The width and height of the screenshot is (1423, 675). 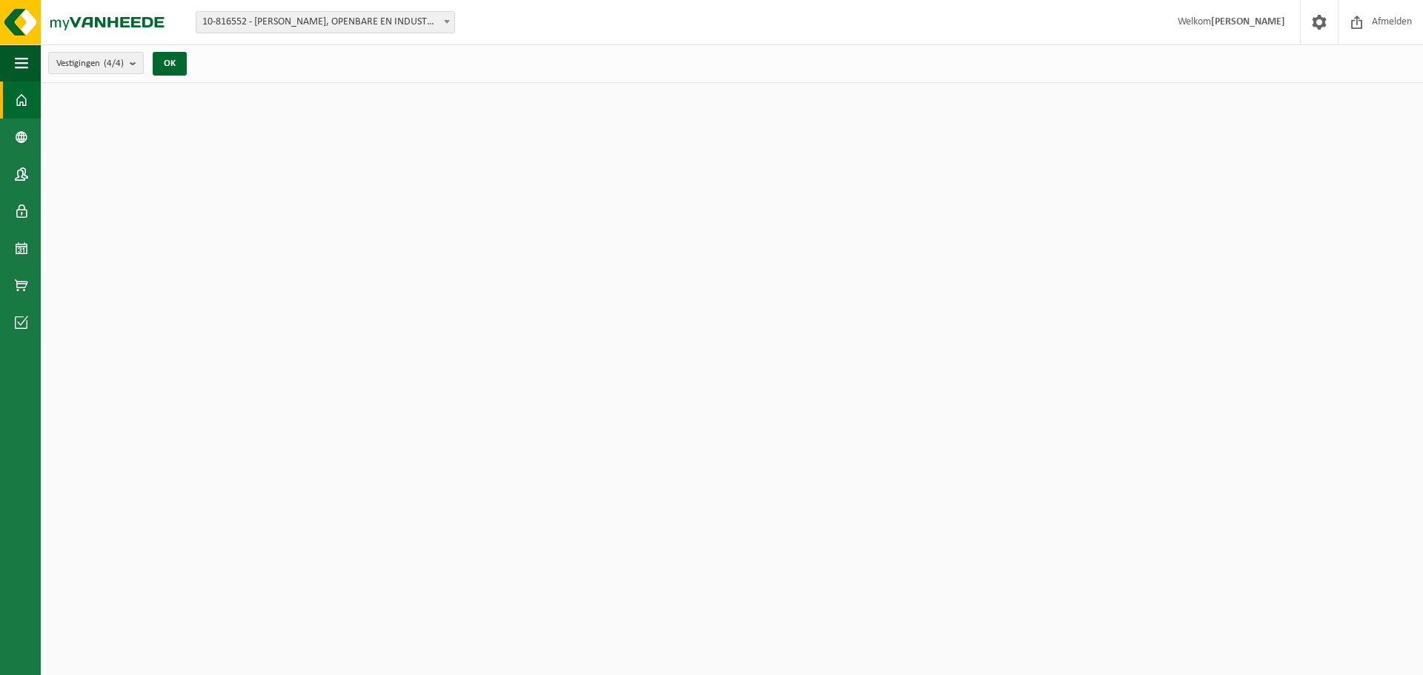 What do you see at coordinates (113, 63) in the screenshot?
I see `count: (4/4)` at bounding box center [113, 63].